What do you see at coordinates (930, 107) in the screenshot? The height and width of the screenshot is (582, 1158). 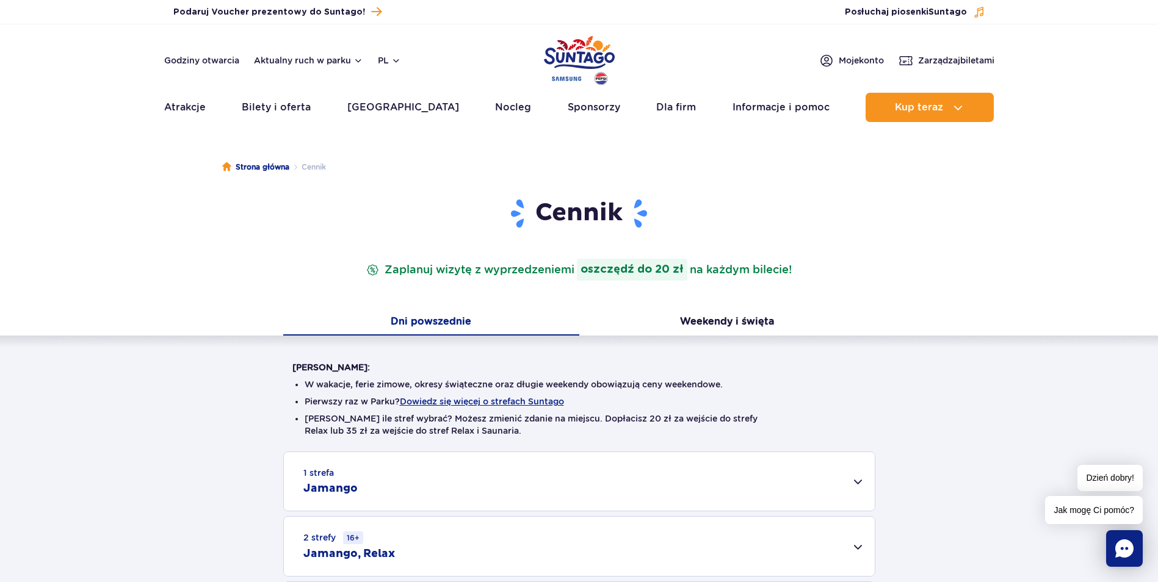 I see `button: Kup teraz` at bounding box center [930, 107].